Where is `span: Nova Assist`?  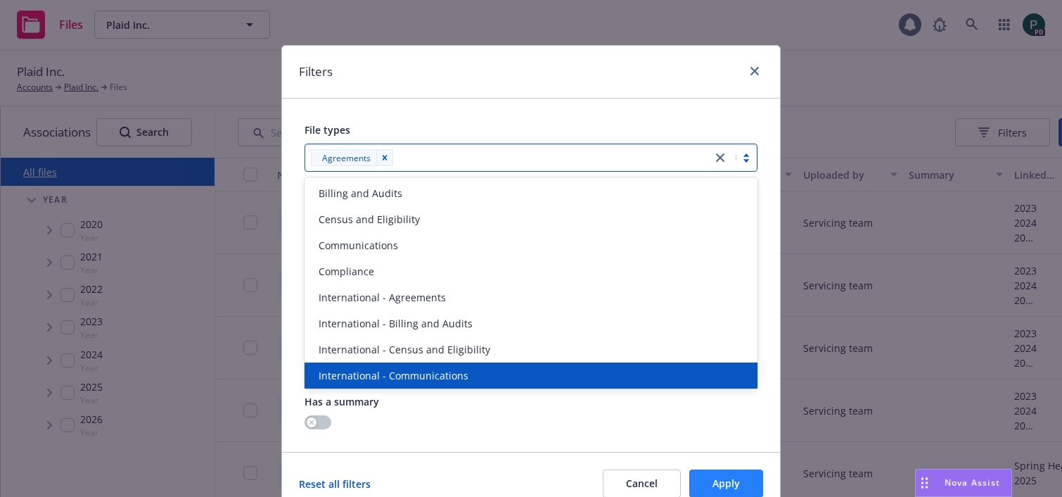 span: Nova Assist is located at coordinates (972, 482).